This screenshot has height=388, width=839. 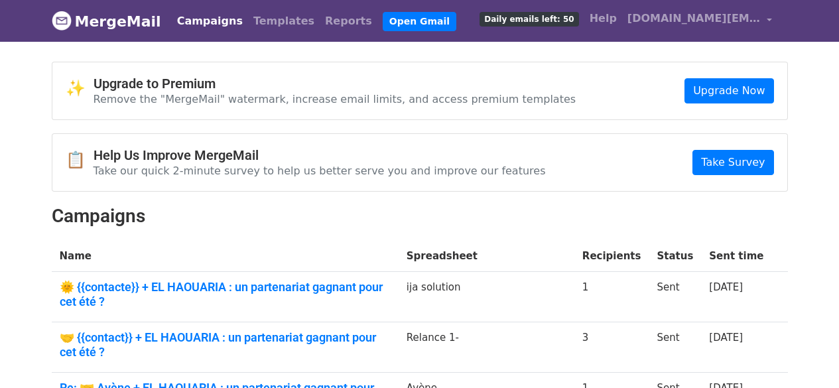 What do you see at coordinates (529, 19) in the screenshot?
I see `span: Daily emails left: 50` at bounding box center [529, 19].